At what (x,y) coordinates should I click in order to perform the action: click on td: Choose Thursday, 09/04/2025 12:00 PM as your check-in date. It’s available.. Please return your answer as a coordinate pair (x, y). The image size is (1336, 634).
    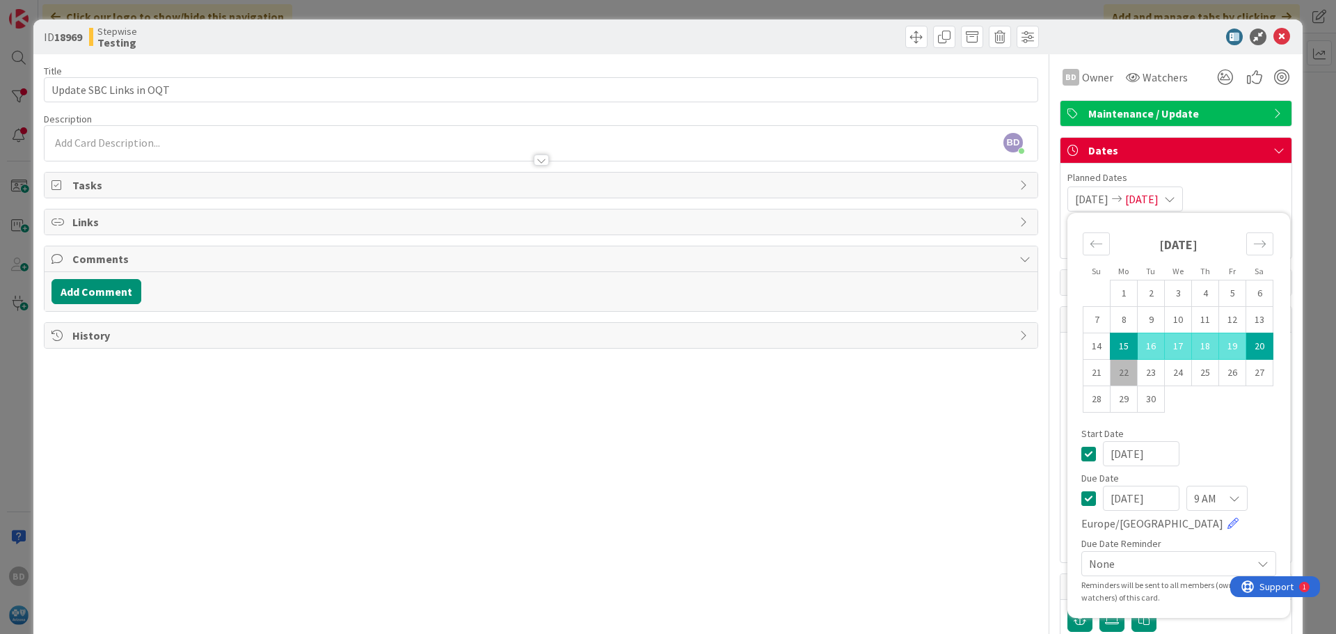
    Looking at the image, I should click on (1205, 294).